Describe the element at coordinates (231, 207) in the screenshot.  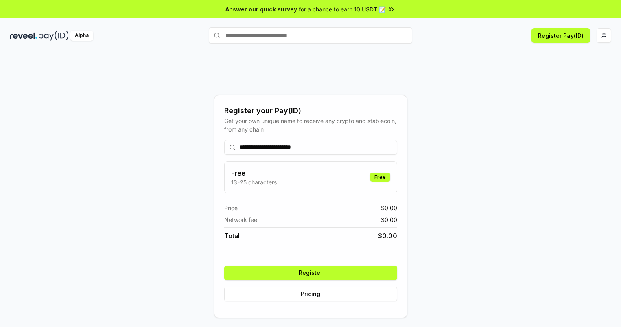
I see `span: Price` at that location.